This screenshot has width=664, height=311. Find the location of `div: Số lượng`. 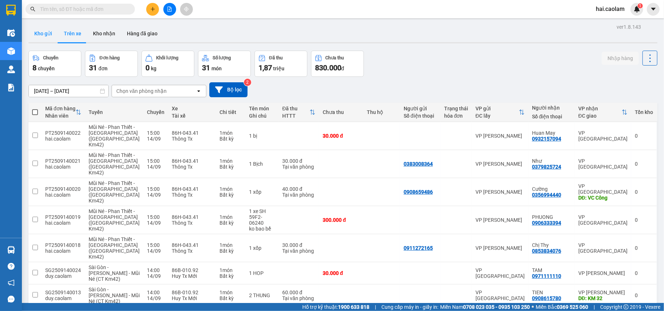

div: Số lượng is located at coordinates (222, 58).